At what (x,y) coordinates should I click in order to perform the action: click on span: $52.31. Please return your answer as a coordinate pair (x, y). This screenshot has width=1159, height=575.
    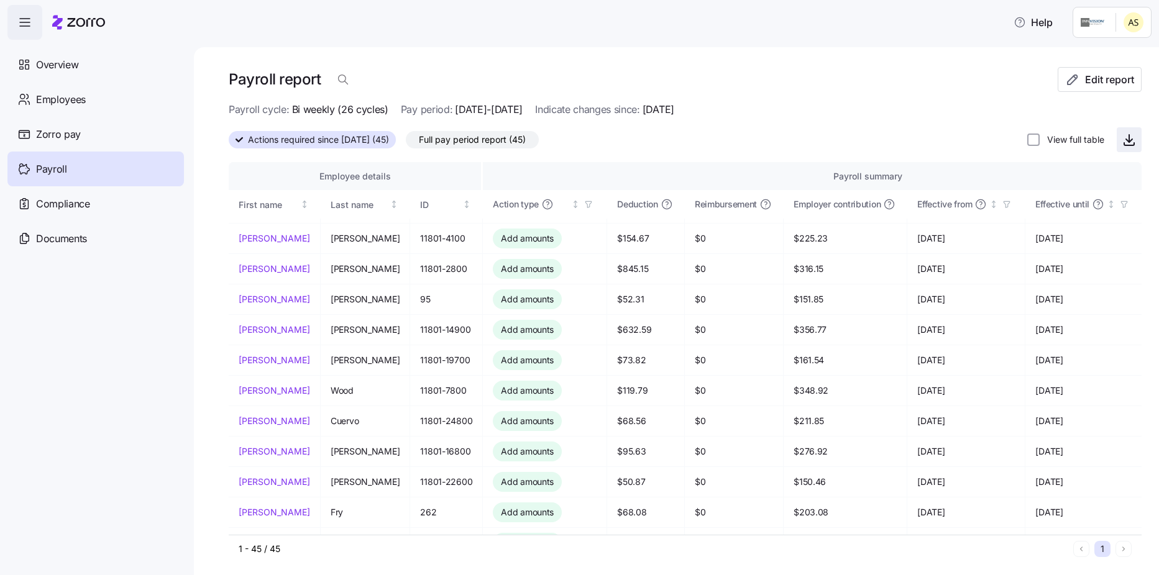
    Looking at the image, I should click on (645, 300).